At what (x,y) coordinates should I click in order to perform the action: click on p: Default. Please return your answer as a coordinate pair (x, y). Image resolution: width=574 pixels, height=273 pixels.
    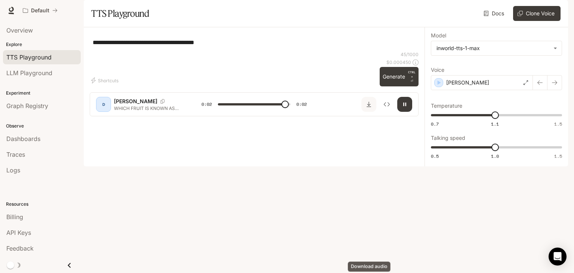
    Looking at the image, I should click on (40, 10).